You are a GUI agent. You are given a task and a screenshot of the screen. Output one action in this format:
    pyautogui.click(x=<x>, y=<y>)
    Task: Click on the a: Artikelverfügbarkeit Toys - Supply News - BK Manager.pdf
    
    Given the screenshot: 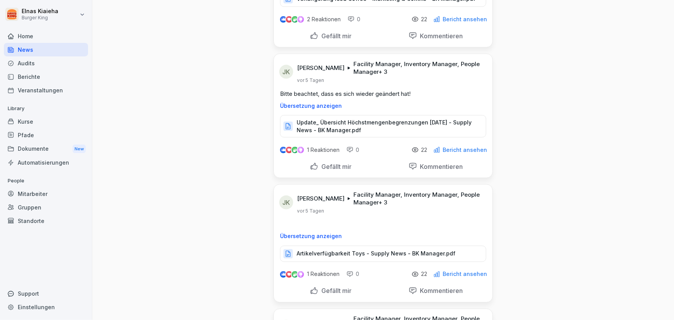 What is the action you would take?
    pyautogui.click(x=383, y=256)
    